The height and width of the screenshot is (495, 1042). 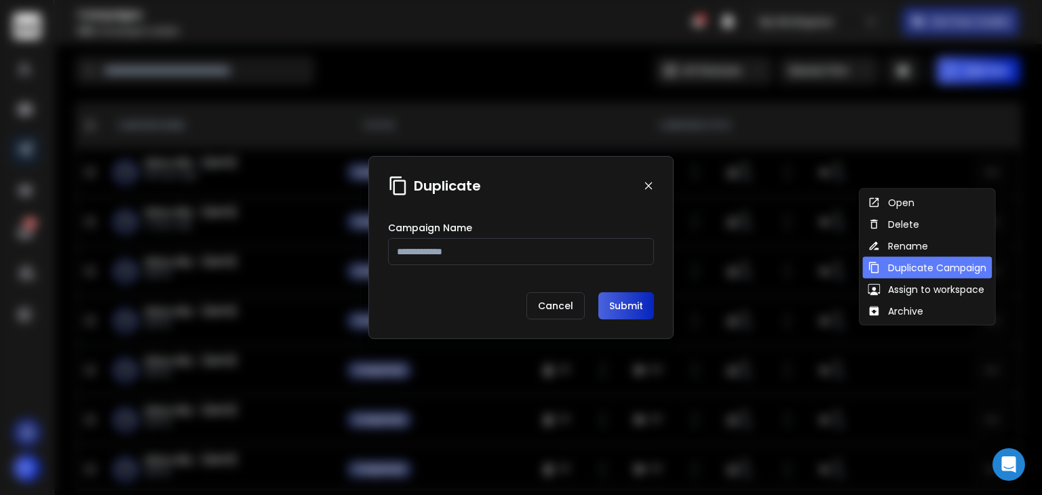 What do you see at coordinates (894, 225) in the screenshot?
I see `div: Delete` at bounding box center [894, 225].